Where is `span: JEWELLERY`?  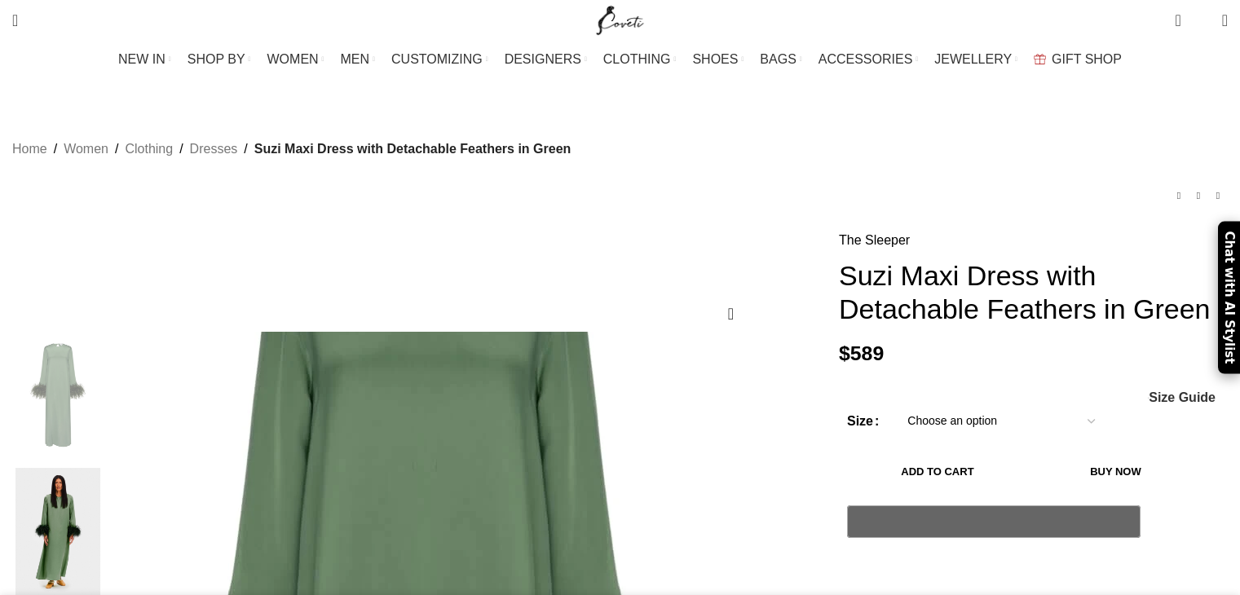 span: JEWELLERY is located at coordinates (973, 59).